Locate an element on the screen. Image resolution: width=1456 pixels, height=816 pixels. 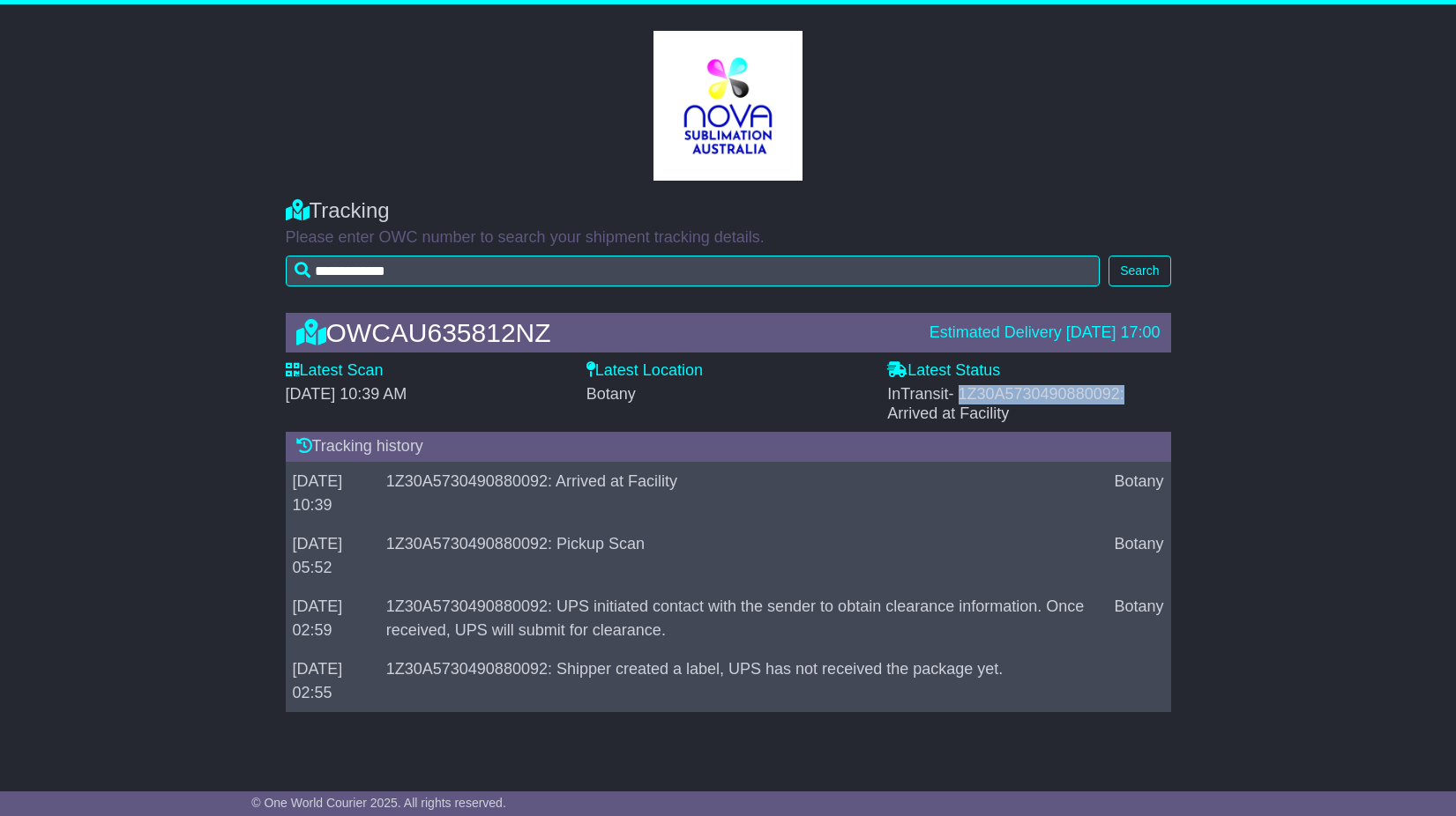
div: Tracking is located at coordinates (728, 211).